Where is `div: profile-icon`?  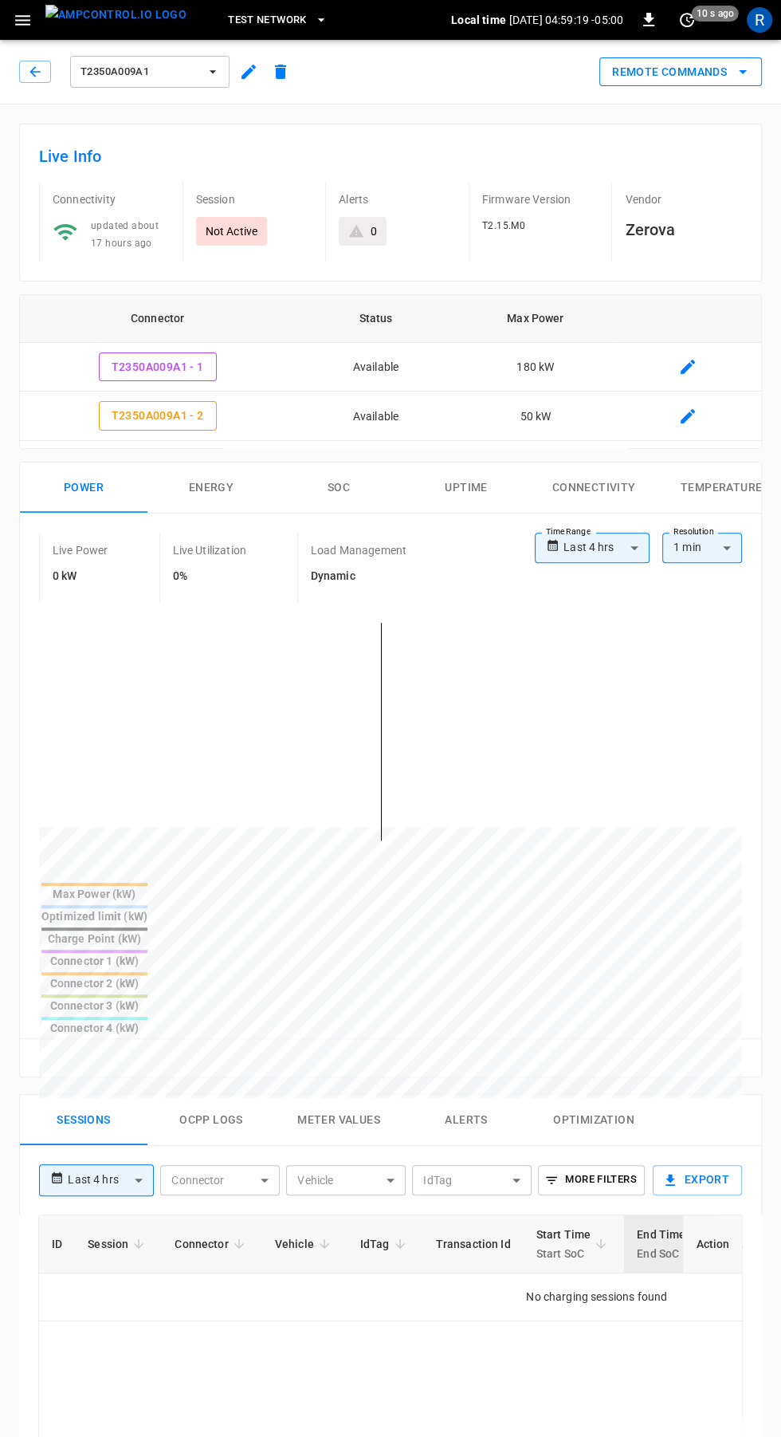 div: profile-icon is located at coordinates (760, 20).